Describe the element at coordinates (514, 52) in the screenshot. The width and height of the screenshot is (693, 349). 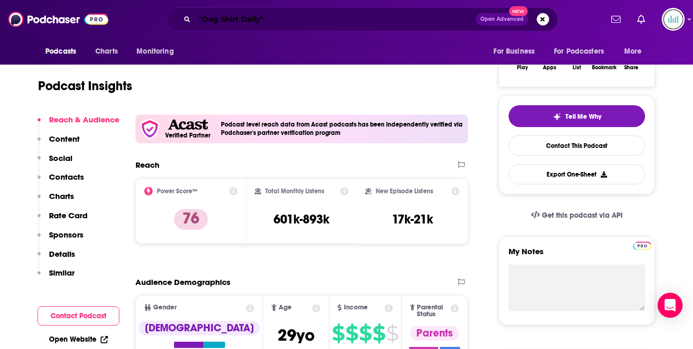
I see `span: For Business` at that location.